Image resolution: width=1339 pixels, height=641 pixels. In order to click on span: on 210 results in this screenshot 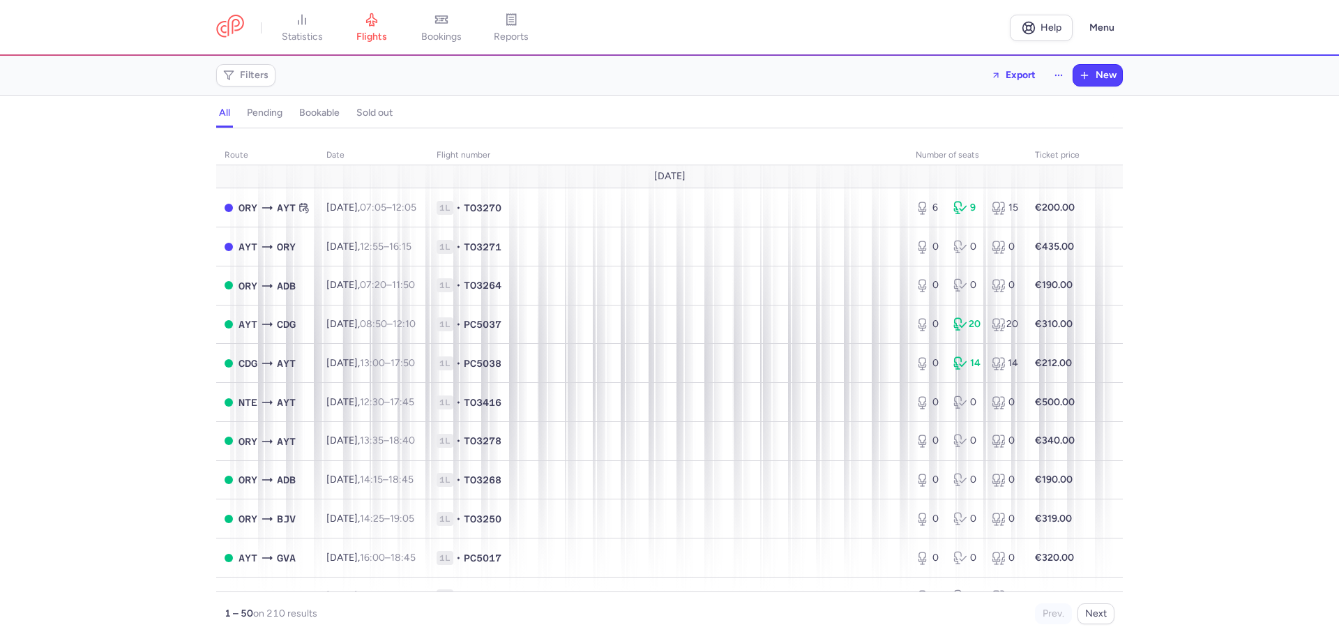, I will do `click(285, 613)`.